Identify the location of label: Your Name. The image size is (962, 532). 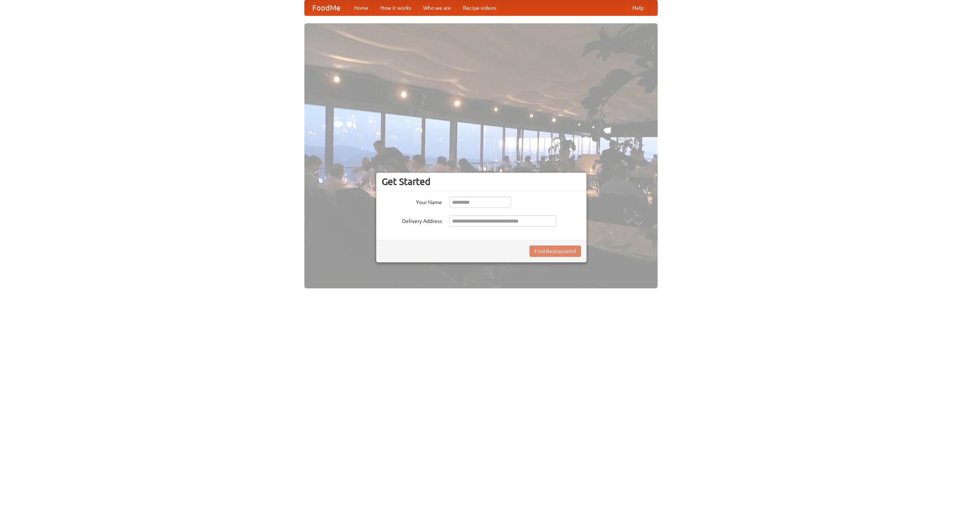
(412, 201).